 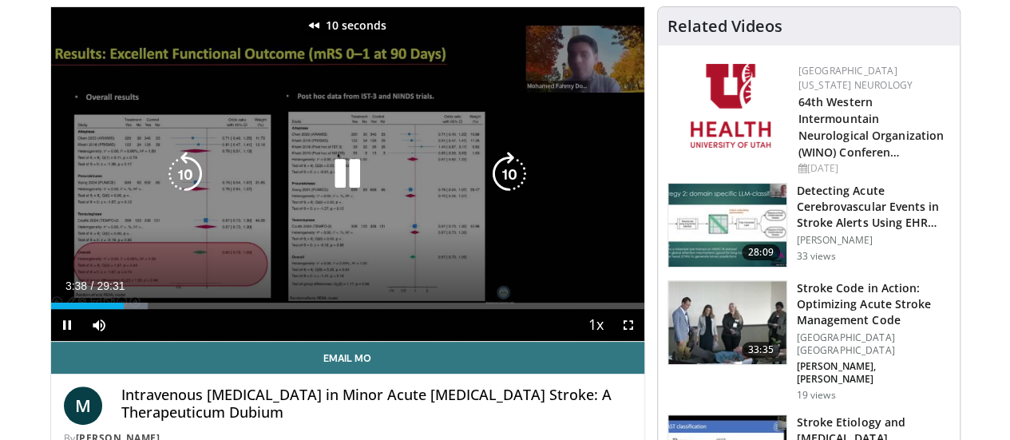 I want to click on button: Mute, so click(x=99, y=325).